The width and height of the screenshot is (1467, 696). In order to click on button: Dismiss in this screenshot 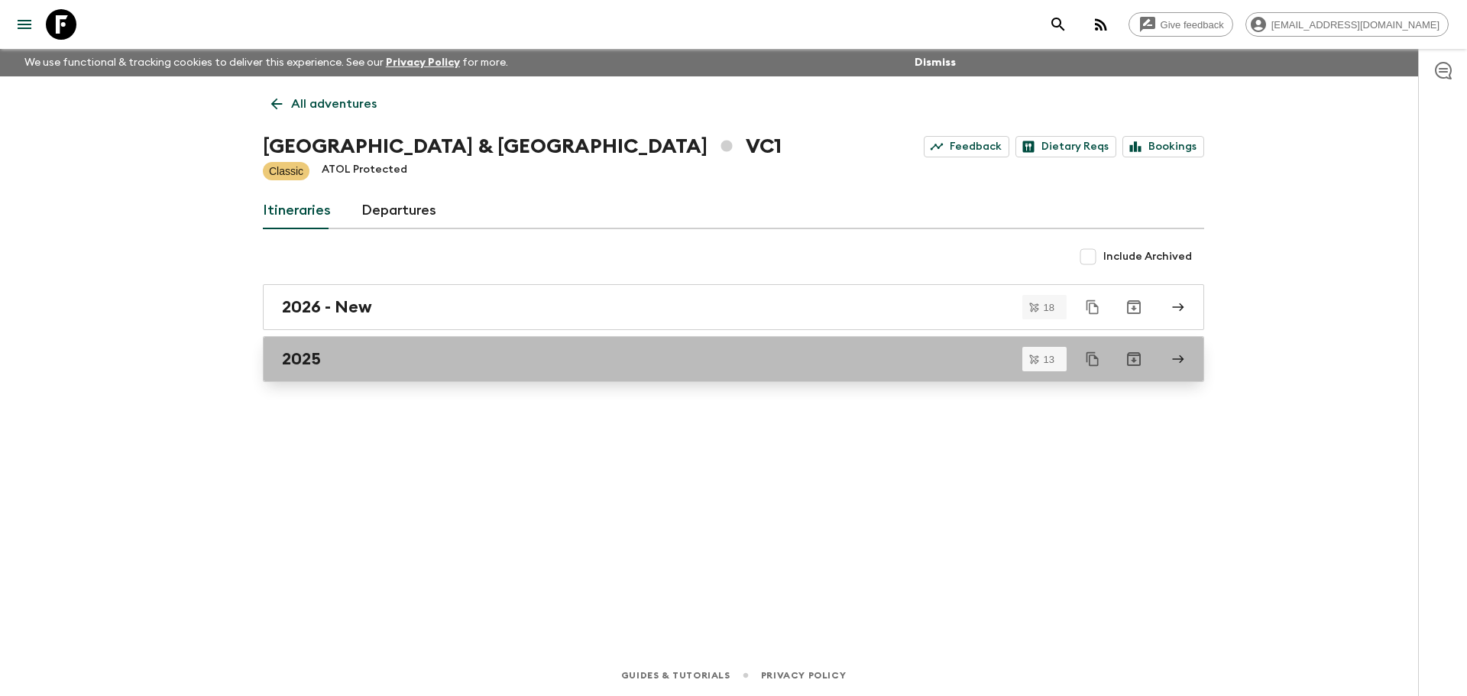, I will do `click(935, 63)`.